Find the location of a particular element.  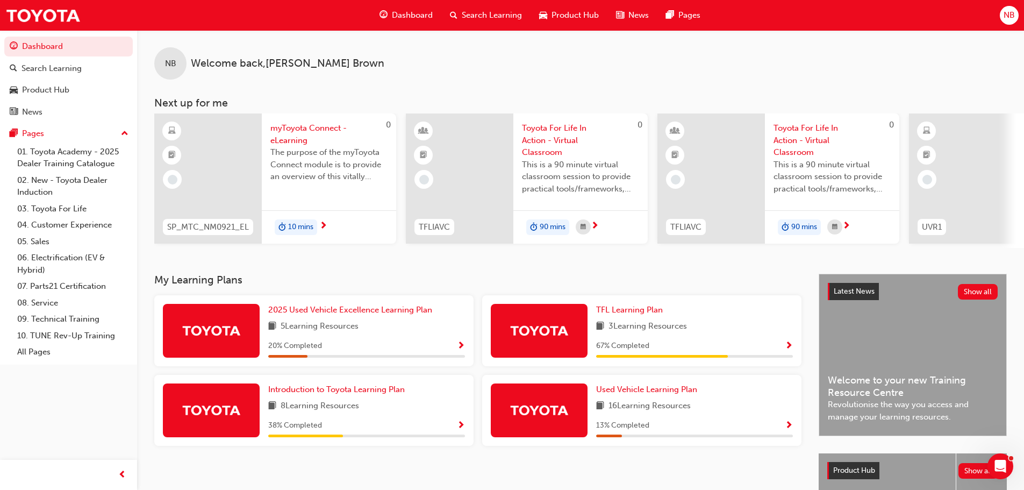

button: Pages is located at coordinates (68, 133).